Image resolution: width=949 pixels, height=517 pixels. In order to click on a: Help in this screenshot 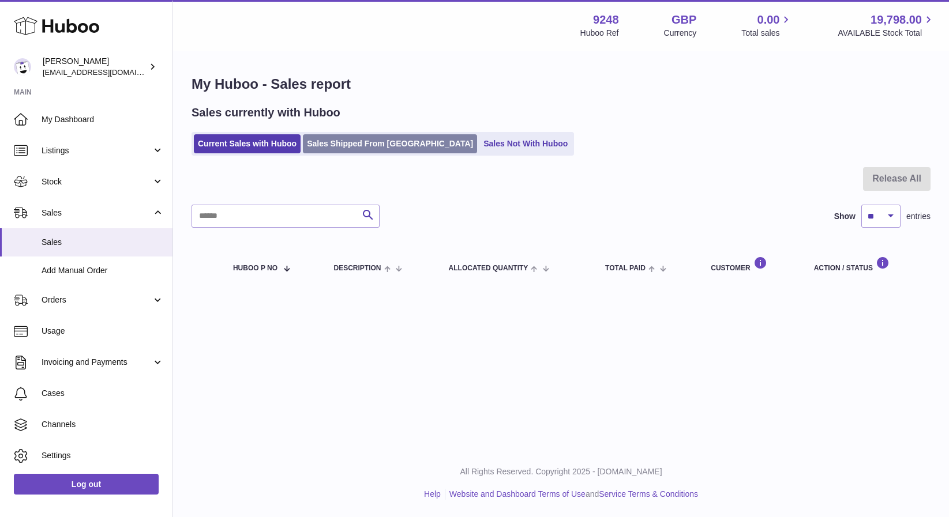, I will do `click(432, 494)`.